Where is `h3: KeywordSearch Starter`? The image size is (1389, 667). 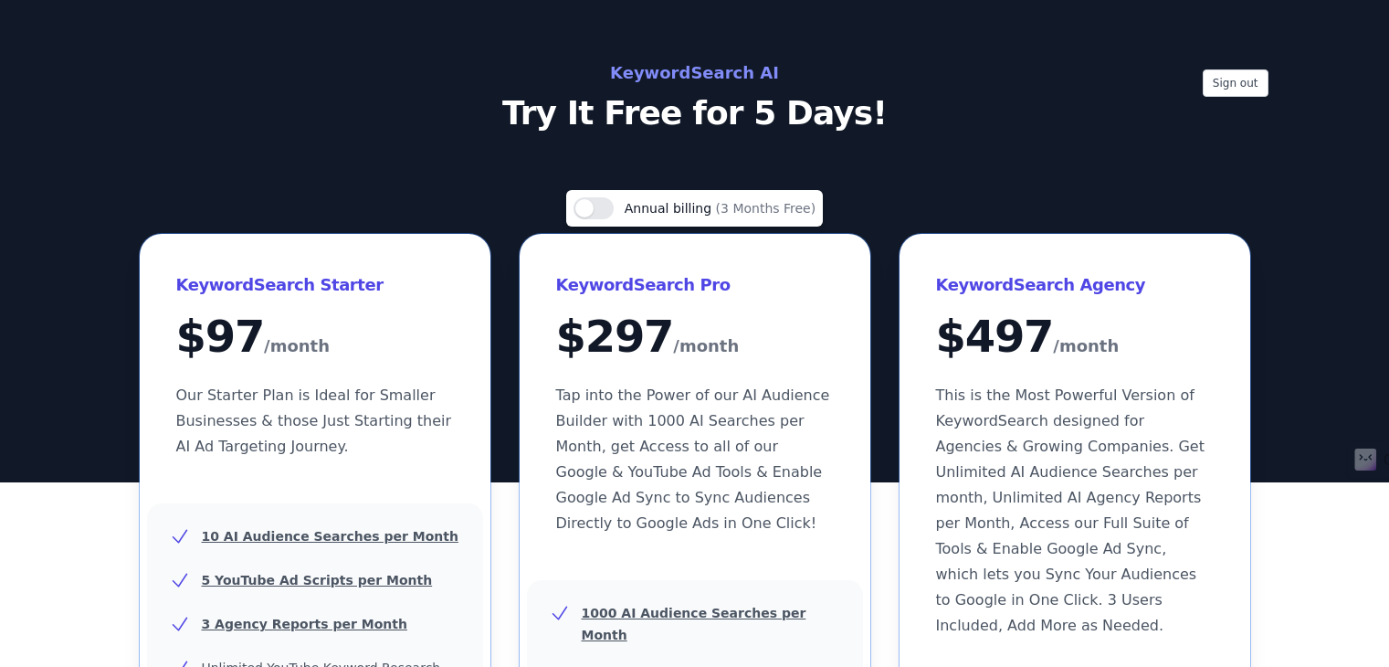
h3: KeywordSearch Starter is located at coordinates (315, 285).